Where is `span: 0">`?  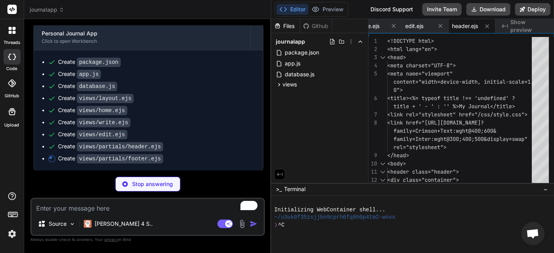 span: 0"> is located at coordinates (398, 90).